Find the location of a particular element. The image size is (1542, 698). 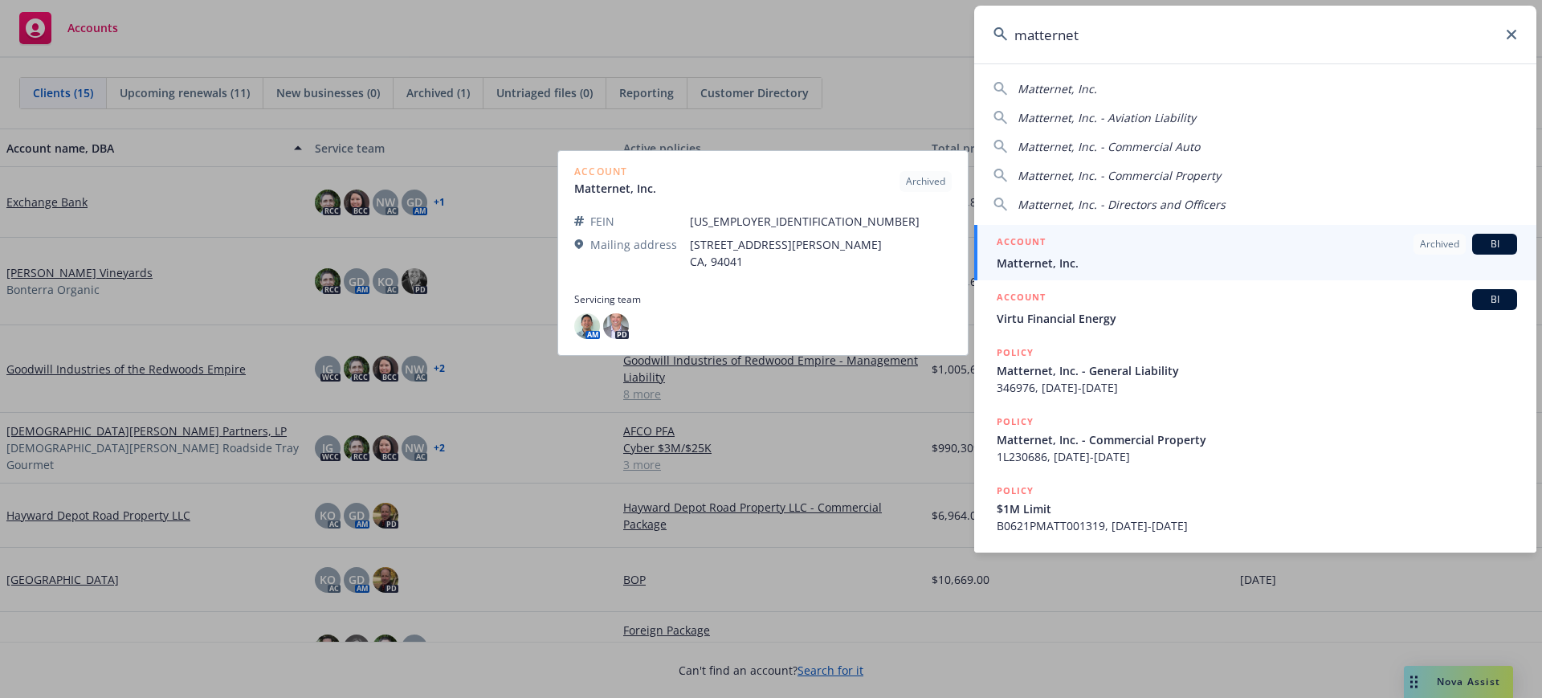

a: POLICY is located at coordinates (1256, 578).